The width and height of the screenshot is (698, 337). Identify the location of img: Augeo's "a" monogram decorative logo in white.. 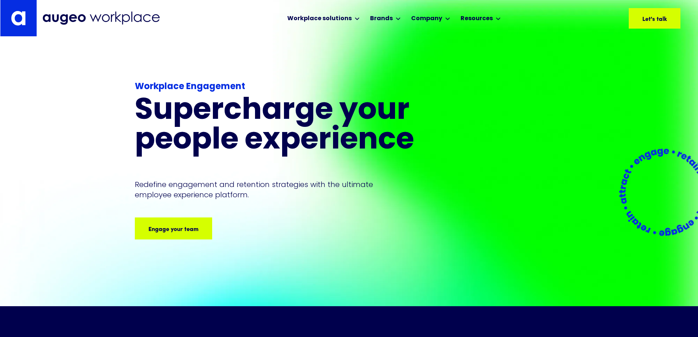
(18, 18).